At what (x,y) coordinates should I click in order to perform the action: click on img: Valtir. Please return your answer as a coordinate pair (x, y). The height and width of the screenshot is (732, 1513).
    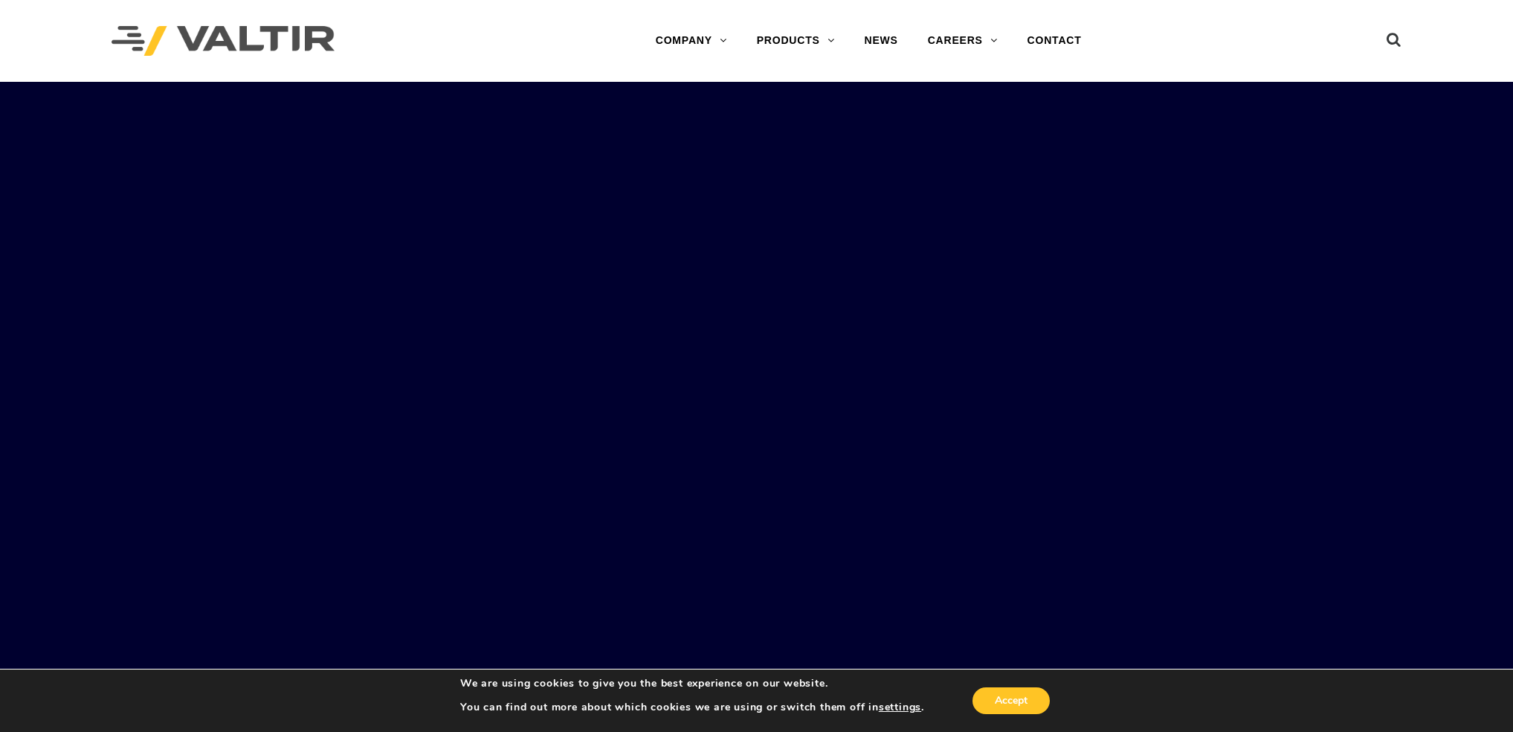
    Looking at the image, I should click on (223, 41).